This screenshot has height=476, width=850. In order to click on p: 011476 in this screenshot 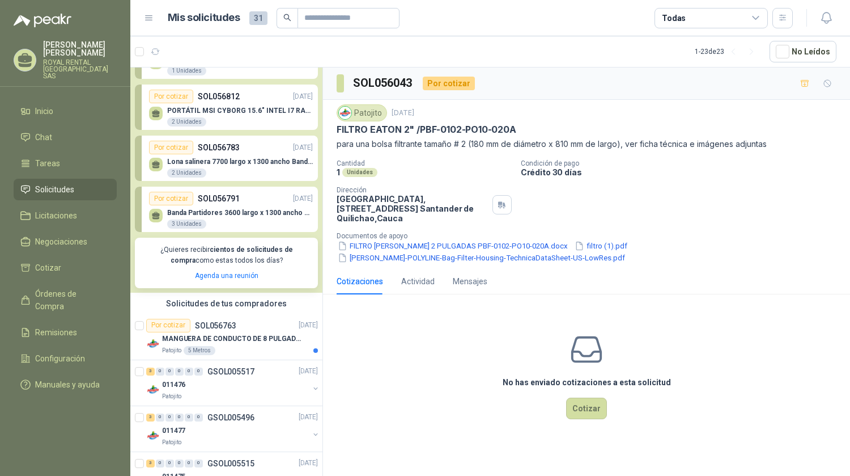, I will do `click(173, 384)`.